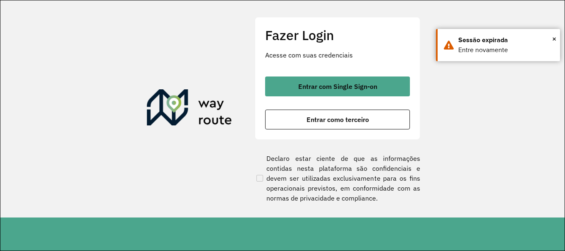 The image size is (565, 251). Describe the element at coordinates (506, 50) in the screenshot. I see `div: Entre novamente` at that location.